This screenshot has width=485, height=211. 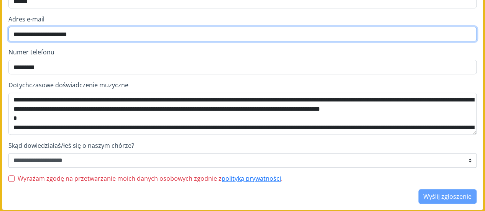 I want to click on a: polityką prywatności, so click(x=251, y=179).